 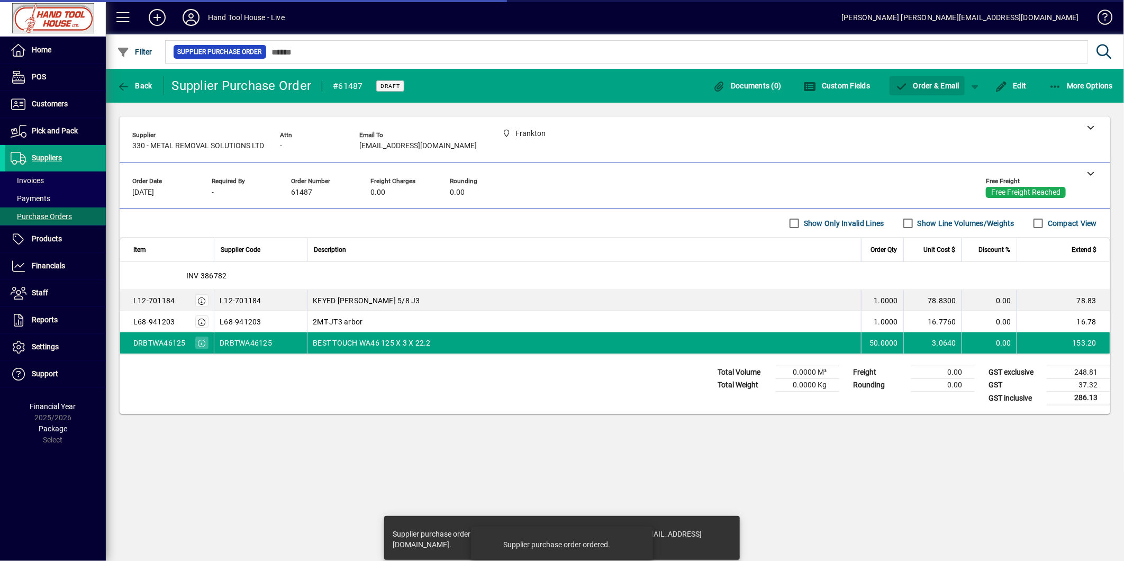 I want to click on a: Financials, so click(x=56, y=266).